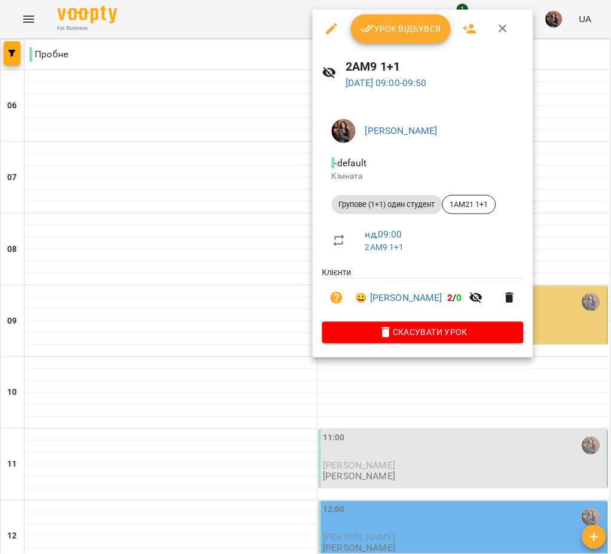 The image size is (611, 554). Describe the element at coordinates (337, 298) in the screenshot. I see `button: Візит ще не сплачено. Додати оплату?` at that location.